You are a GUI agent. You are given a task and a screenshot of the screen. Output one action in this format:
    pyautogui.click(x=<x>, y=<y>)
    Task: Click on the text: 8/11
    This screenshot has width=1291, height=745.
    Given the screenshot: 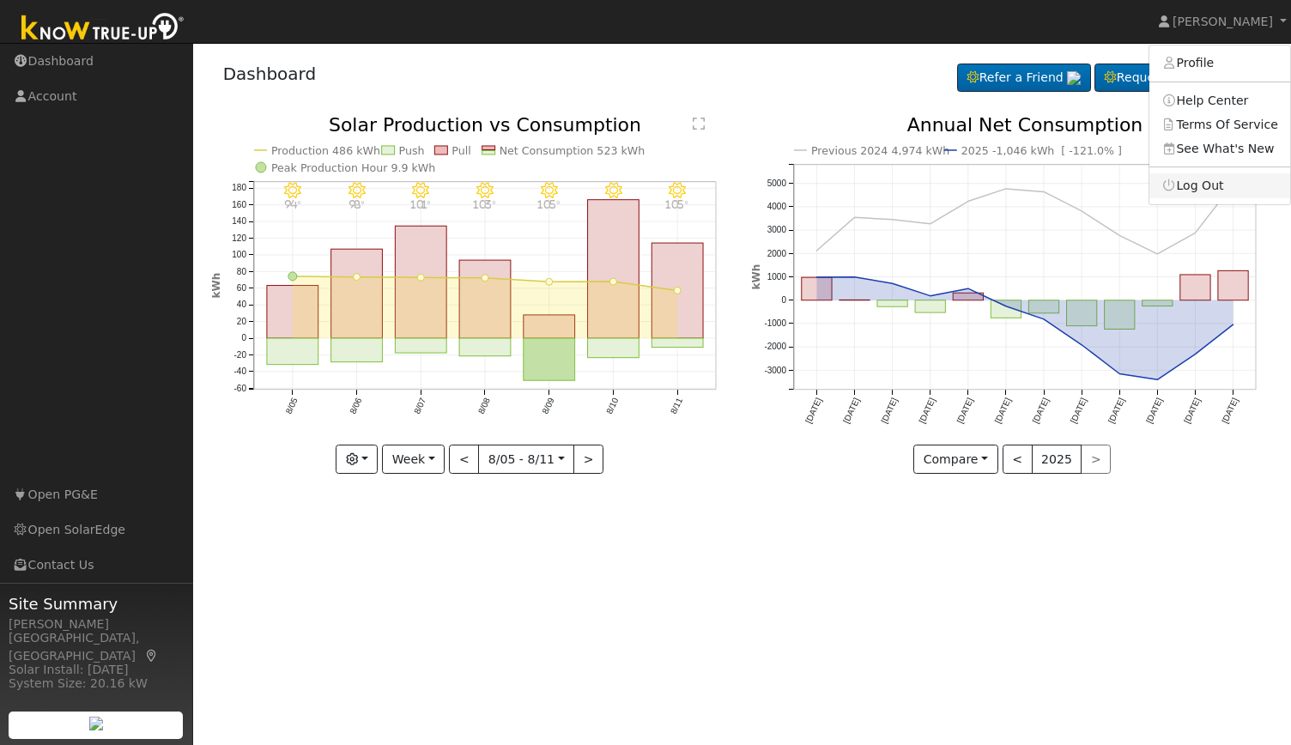 What is the action you would take?
    pyautogui.click(x=676, y=406)
    